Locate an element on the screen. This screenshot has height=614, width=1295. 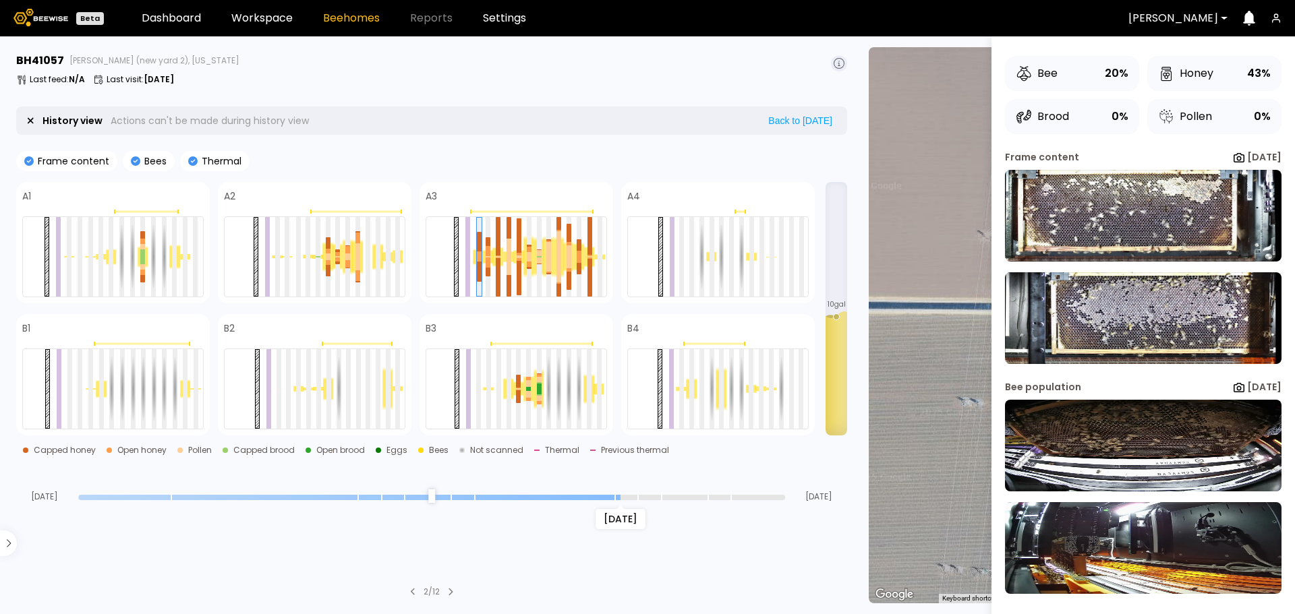
div: Bee is located at coordinates (1037, 74).